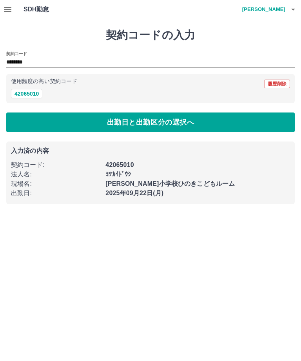 The image size is (301, 361). What do you see at coordinates (56, 174) in the screenshot?
I see `p: 法人名 :` at bounding box center [56, 174].